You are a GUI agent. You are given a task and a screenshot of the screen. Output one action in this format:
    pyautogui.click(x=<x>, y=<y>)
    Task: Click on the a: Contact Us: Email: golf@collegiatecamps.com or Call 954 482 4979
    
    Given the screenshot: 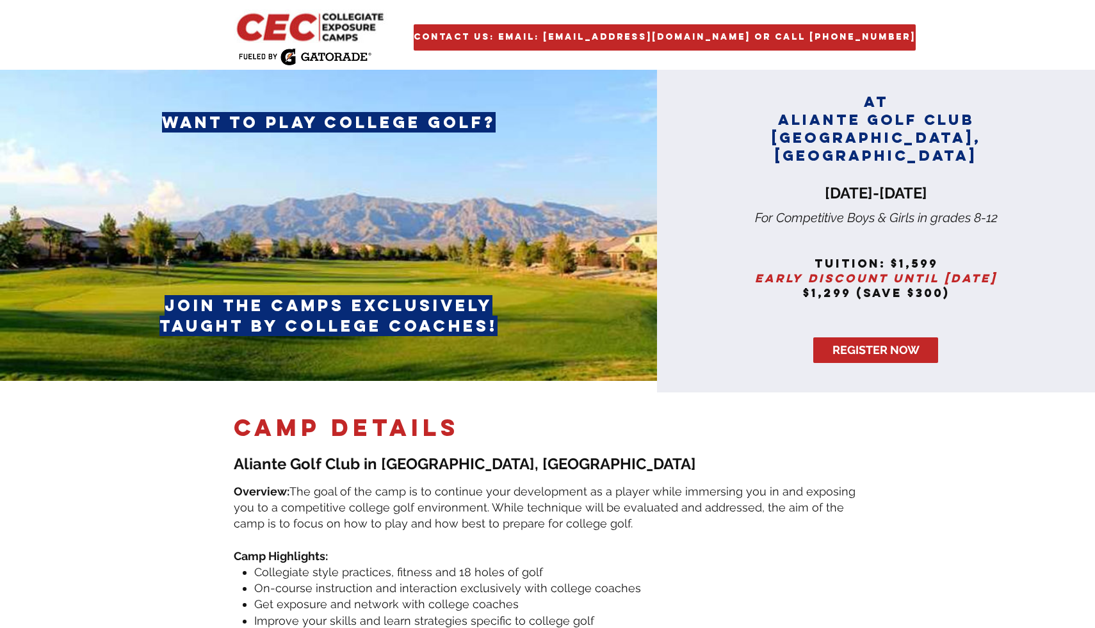 What is the action you would take?
    pyautogui.click(x=665, y=37)
    